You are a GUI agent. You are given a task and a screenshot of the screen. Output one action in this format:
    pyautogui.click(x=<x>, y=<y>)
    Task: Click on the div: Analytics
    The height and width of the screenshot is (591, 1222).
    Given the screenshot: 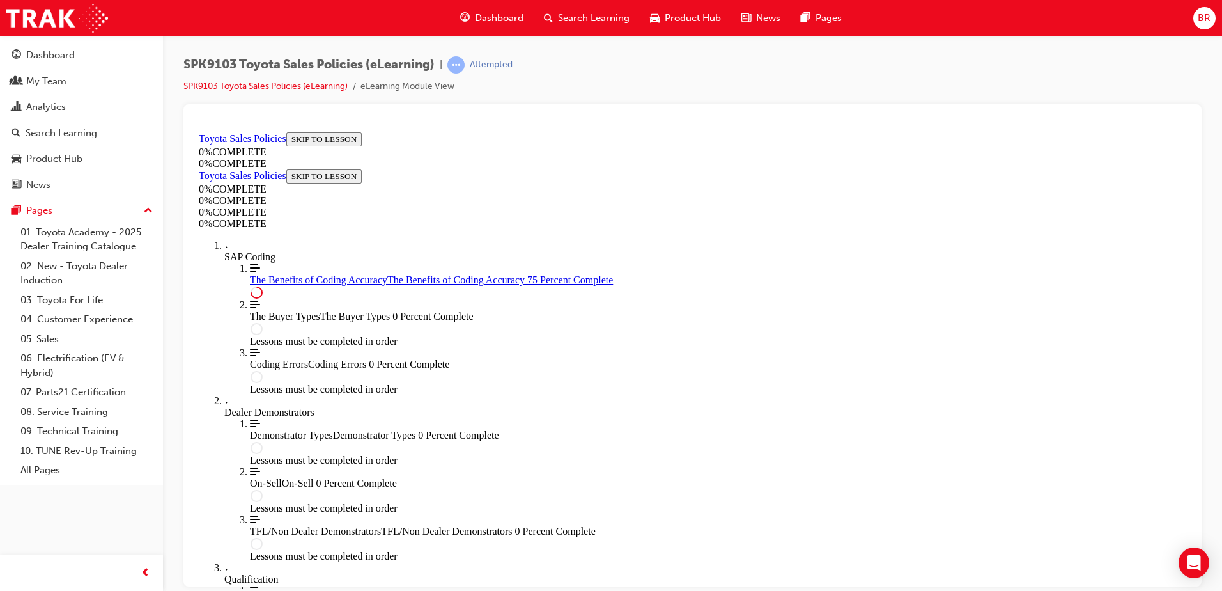 What is the action you would take?
    pyautogui.click(x=46, y=107)
    